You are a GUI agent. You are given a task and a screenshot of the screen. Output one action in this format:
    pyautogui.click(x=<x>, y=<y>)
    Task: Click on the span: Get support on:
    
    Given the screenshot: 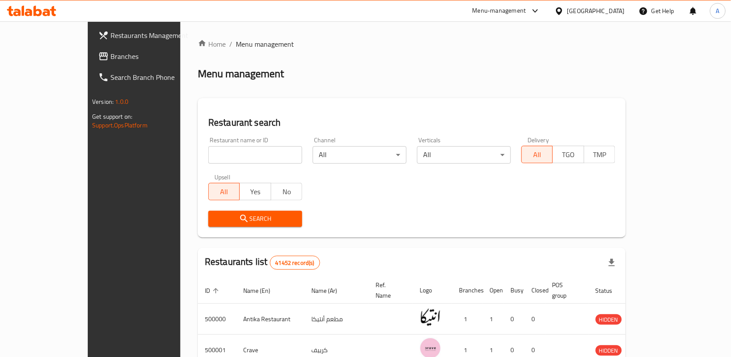 What is the action you would take?
    pyautogui.click(x=112, y=117)
    